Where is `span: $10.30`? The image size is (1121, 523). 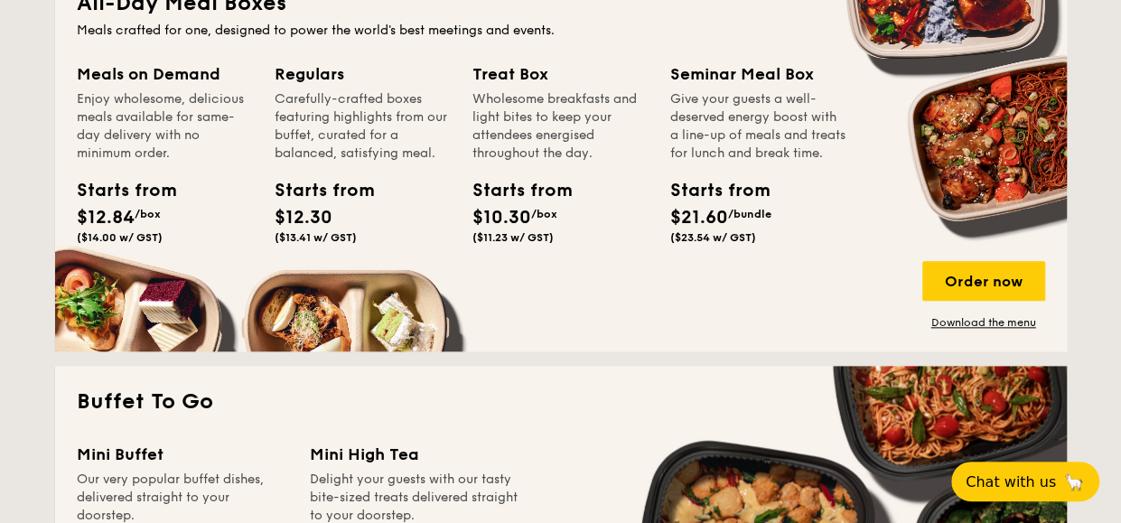 span: $10.30 is located at coordinates (501, 218).